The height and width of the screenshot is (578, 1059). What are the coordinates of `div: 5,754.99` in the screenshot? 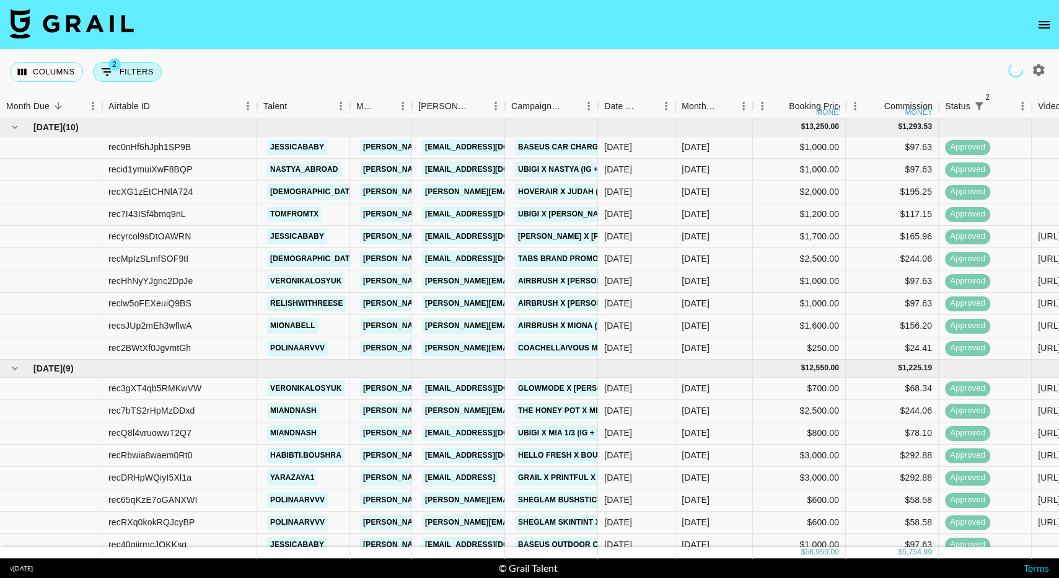 It's located at (917, 551).